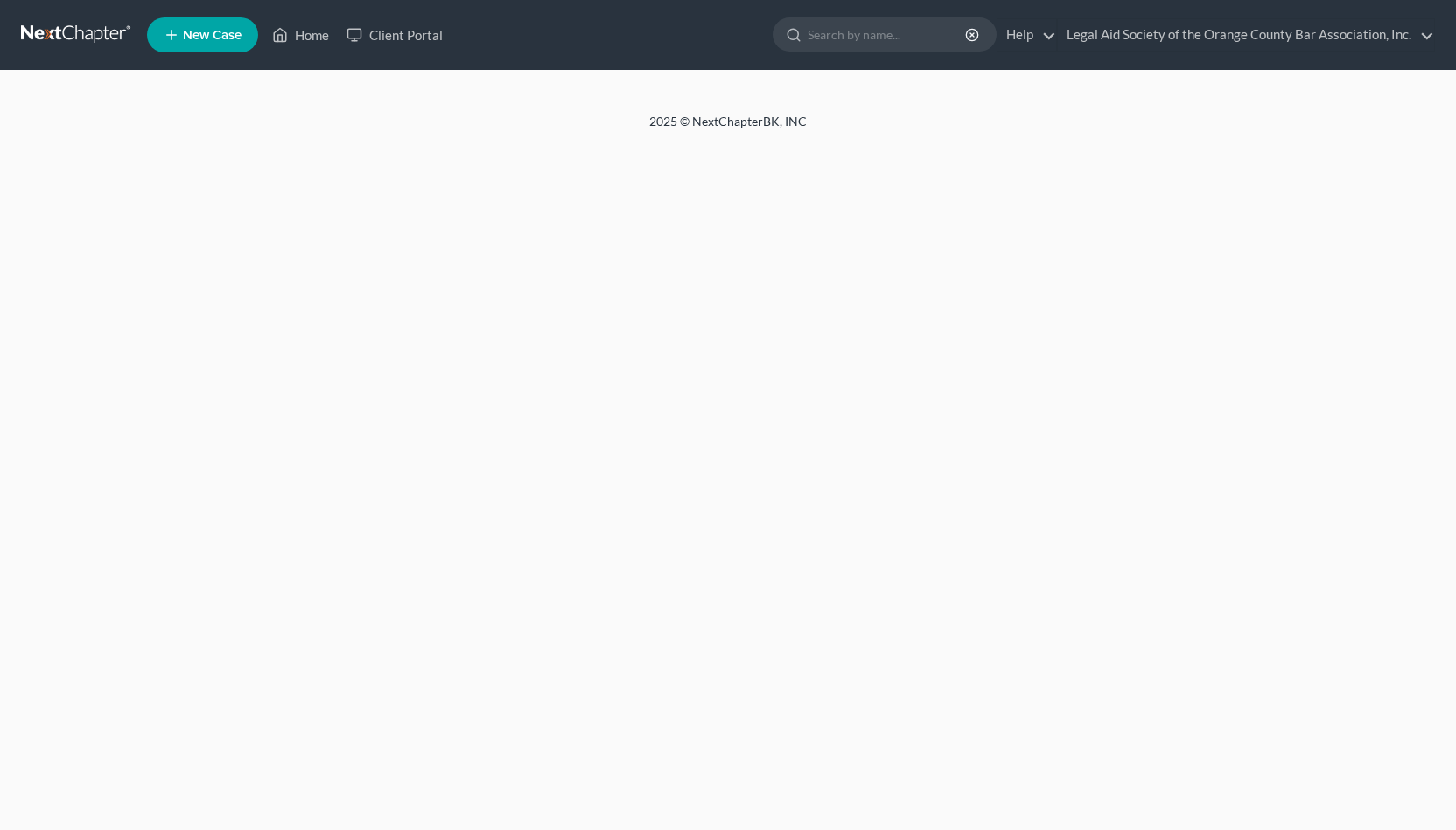 The width and height of the screenshot is (1456, 830). What do you see at coordinates (887, 34) in the screenshot?
I see `input: Search by name...` at bounding box center [887, 34].